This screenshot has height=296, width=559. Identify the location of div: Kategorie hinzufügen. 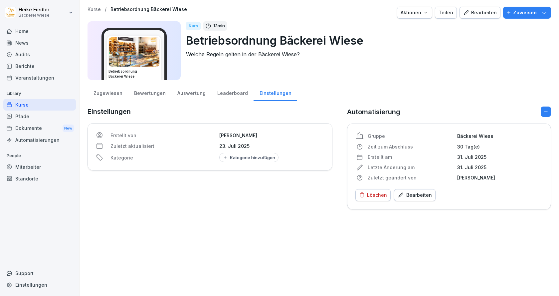
(249, 157).